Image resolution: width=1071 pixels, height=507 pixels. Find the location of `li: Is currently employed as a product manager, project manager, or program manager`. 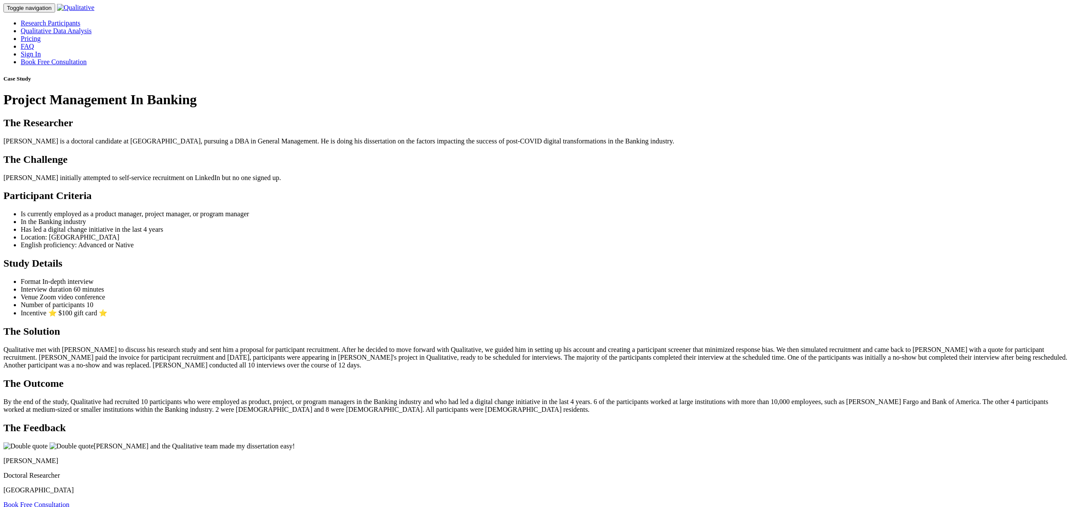

li: Is currently employed as a product manager, project manager, or program manager is located at coordinates (544, 214).